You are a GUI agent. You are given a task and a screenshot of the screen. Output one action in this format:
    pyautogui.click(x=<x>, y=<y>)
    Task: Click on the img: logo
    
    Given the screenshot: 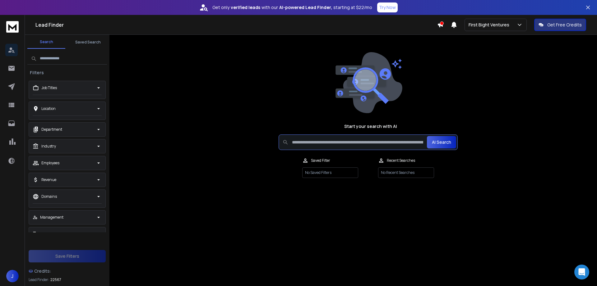 What is the action you would take?
    pyautogui.click(x=12, y=27)
    